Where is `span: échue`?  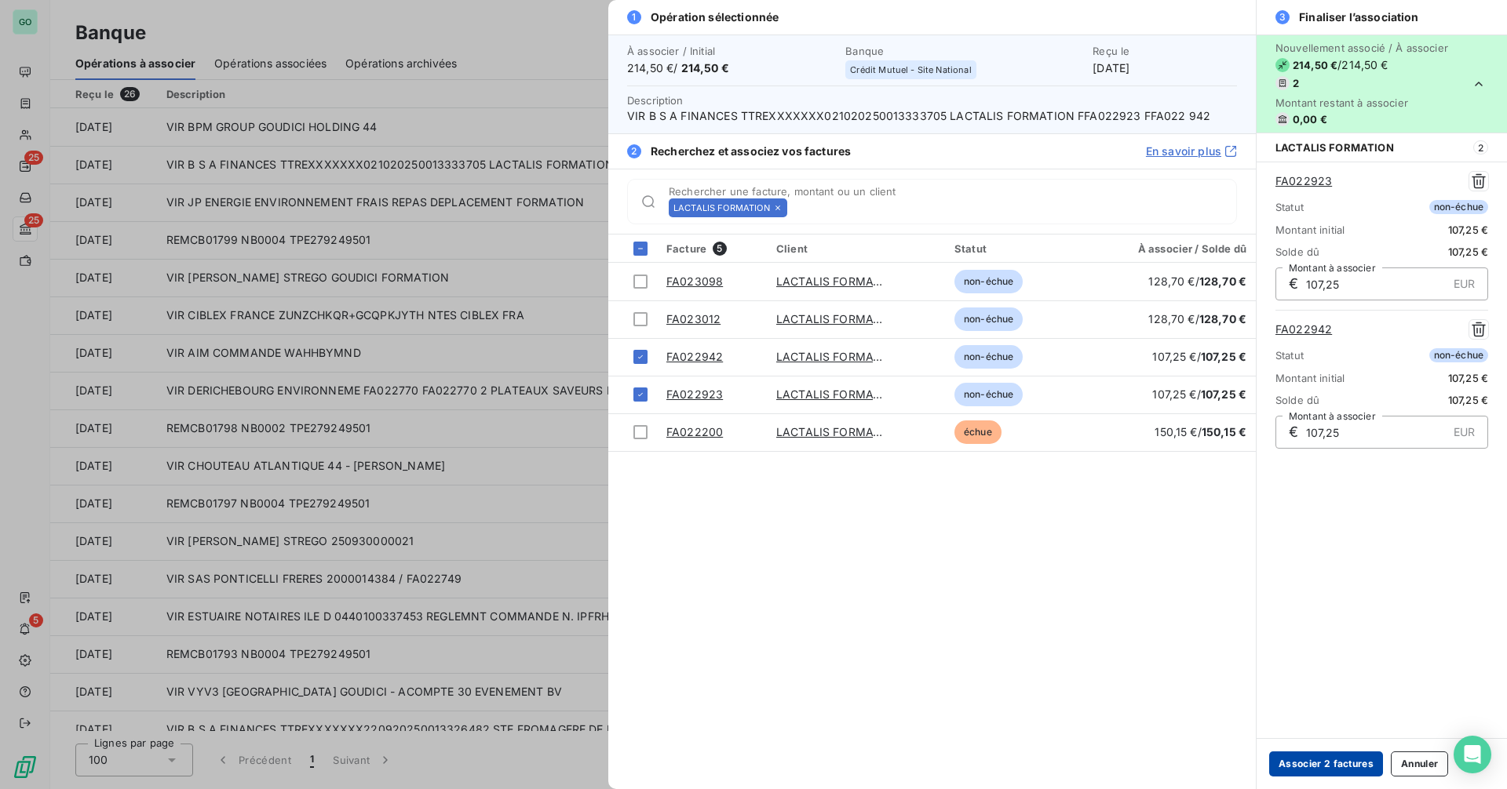 span: échue is located at coordinates (978, 432).